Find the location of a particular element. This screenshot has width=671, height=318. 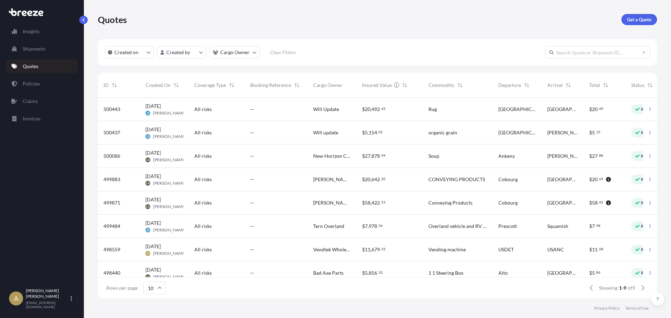

span: 500443 is located at coordinates (112, 109).